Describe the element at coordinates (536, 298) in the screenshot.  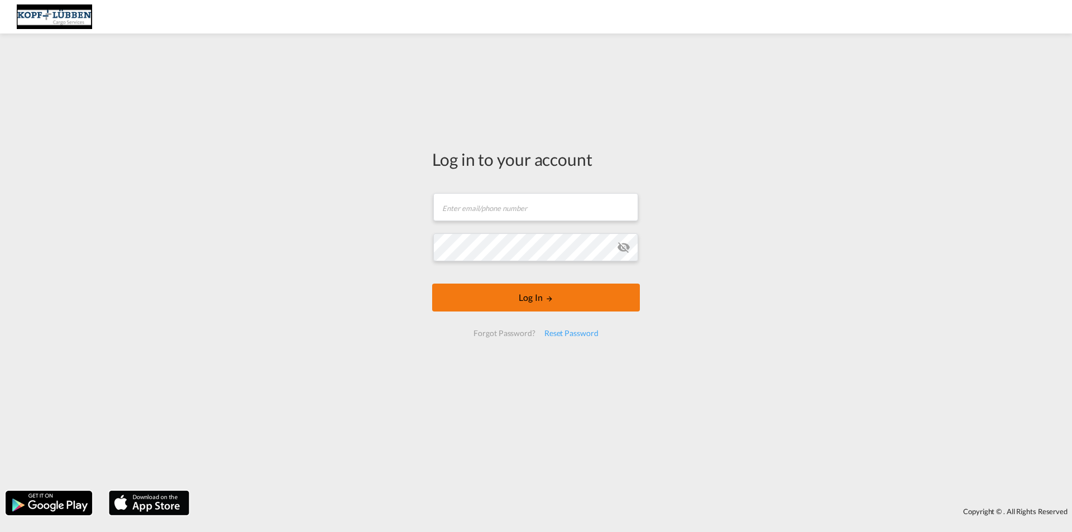
I see `button: LOGIN` at that location.